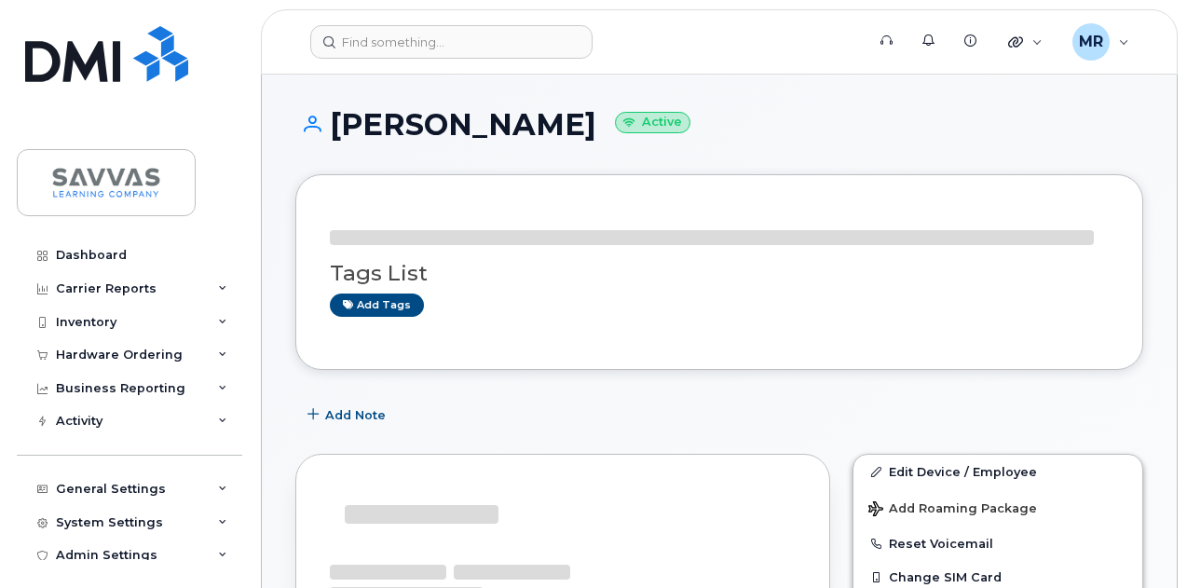 The image size is (1187, 588). I want to click on h3: Tags List, so click(719, 273).